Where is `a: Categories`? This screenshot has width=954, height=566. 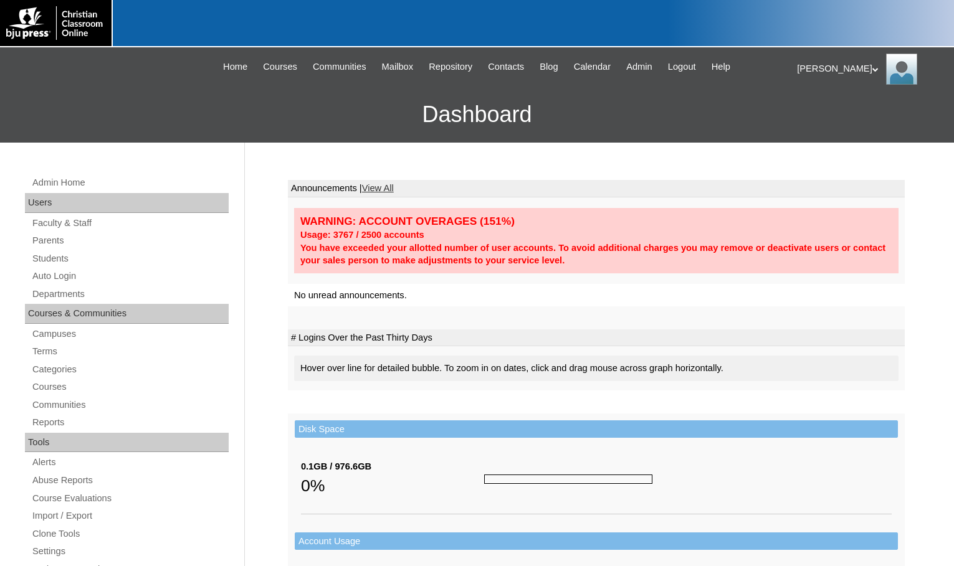 a: Categories is located at coordinates (130, 369).